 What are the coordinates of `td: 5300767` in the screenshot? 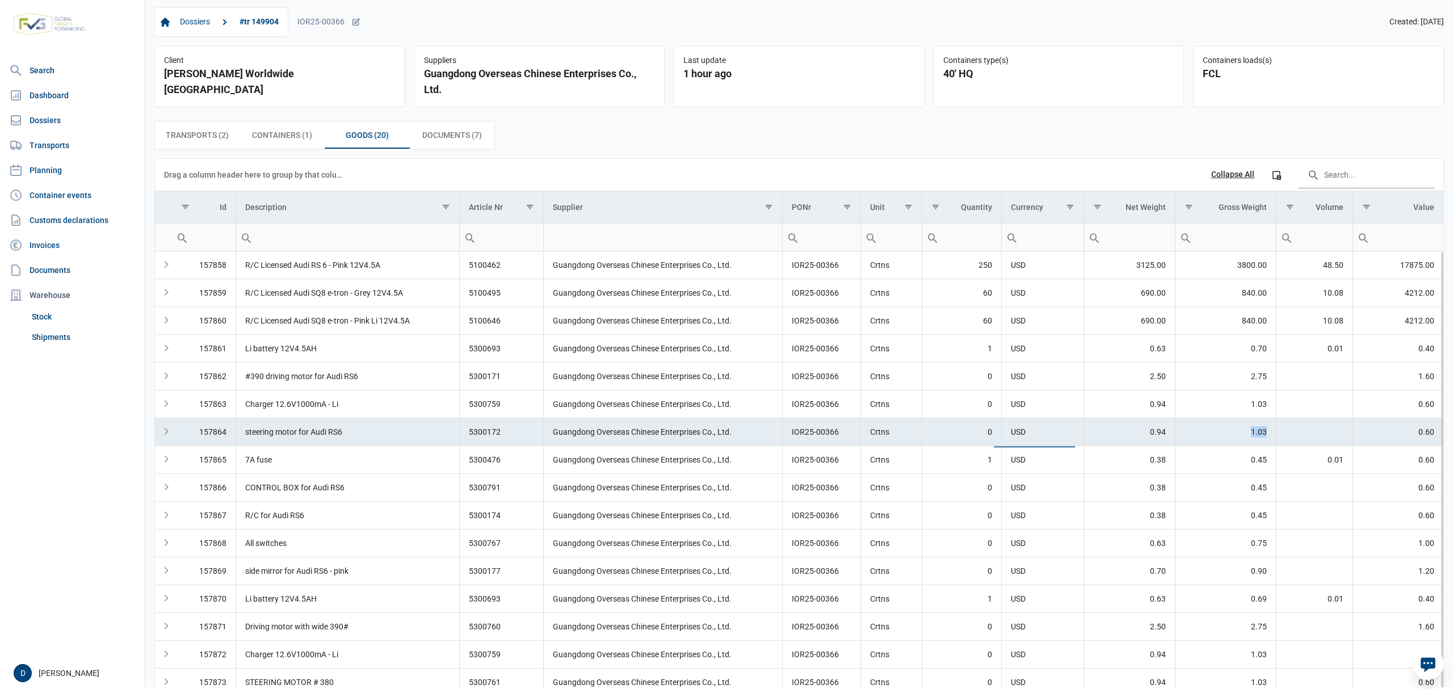 It's located at (501, 543).